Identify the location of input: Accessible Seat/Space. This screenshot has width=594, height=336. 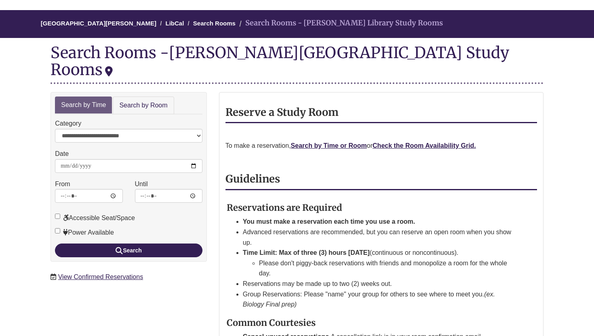
(57, 216).